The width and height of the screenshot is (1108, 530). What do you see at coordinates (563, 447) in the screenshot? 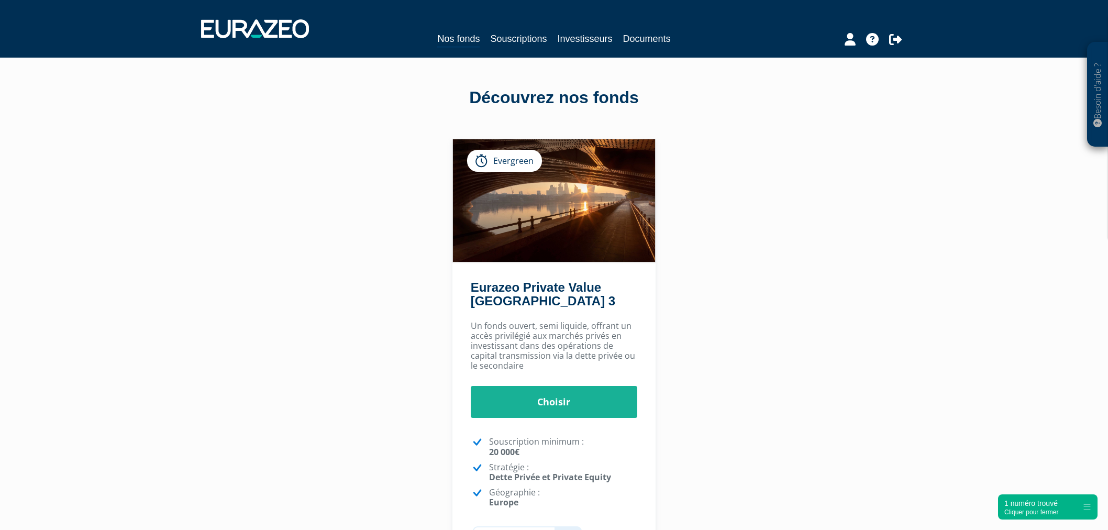
I see `p: Souscription minimum :` at bounding box center [563, 447].